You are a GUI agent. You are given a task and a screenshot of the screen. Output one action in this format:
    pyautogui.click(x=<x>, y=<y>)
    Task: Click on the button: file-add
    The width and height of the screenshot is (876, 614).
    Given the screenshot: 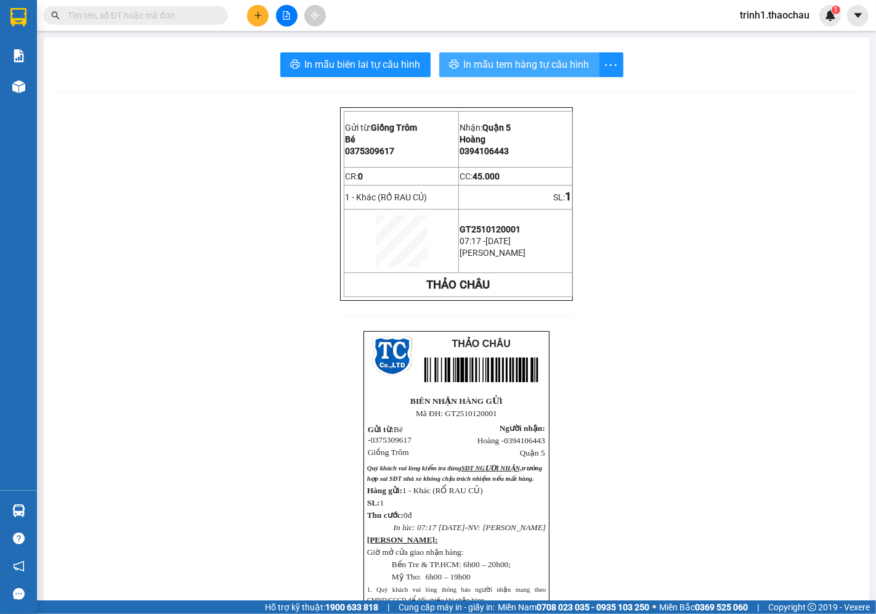 What is the action you would take?
    pyautogui.click(x=286, y=15)
    